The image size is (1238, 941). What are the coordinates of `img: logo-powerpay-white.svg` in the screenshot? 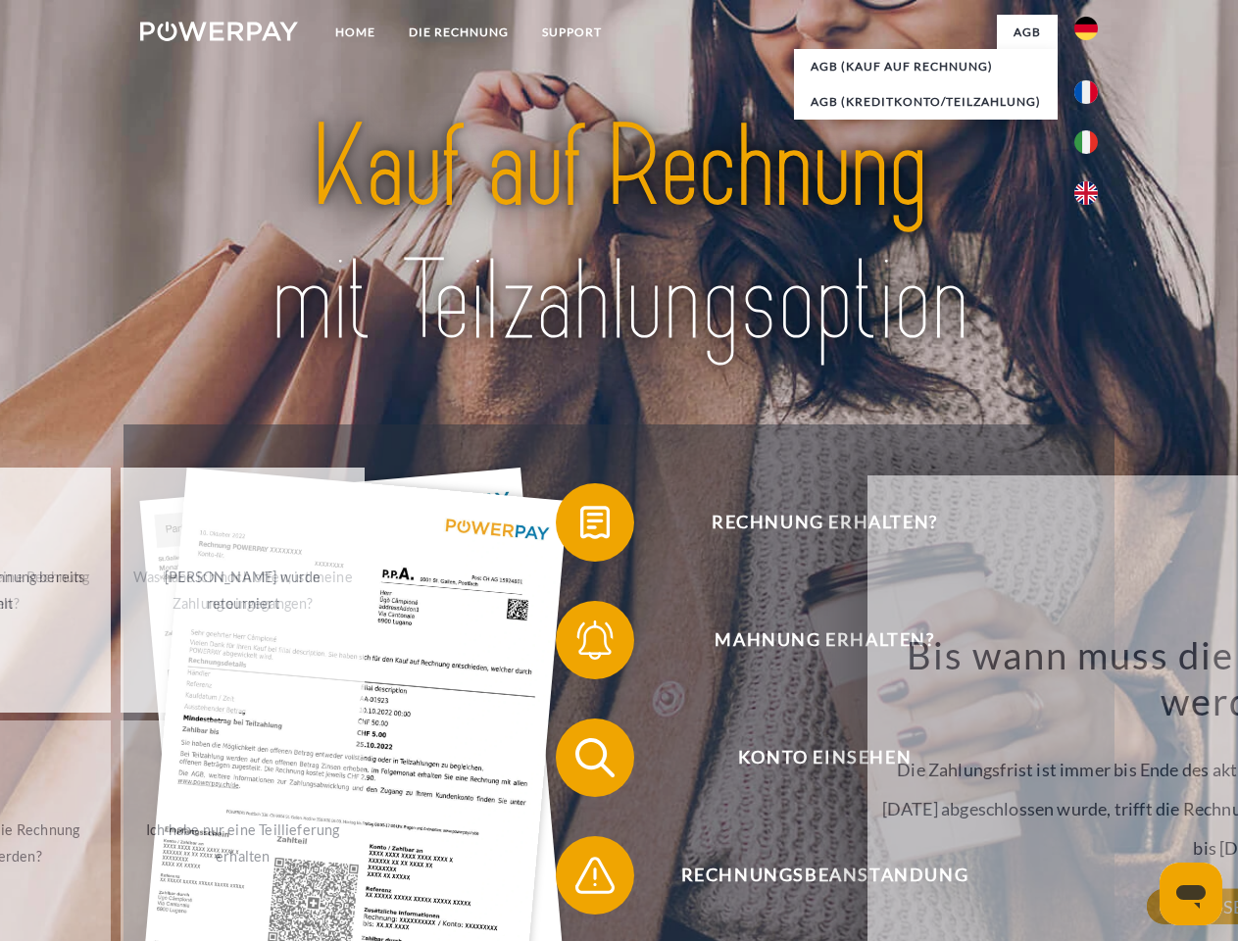 It's located at (219, 31).